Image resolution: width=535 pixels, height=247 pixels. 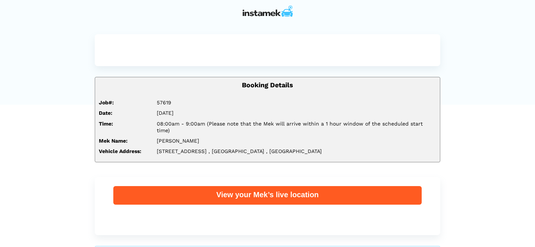 I want to click on div: 08:00am - 9:00am (Please note that the Mek will arrive within a 1 hour window of the scheduled st..., so click(x=297, y=127).